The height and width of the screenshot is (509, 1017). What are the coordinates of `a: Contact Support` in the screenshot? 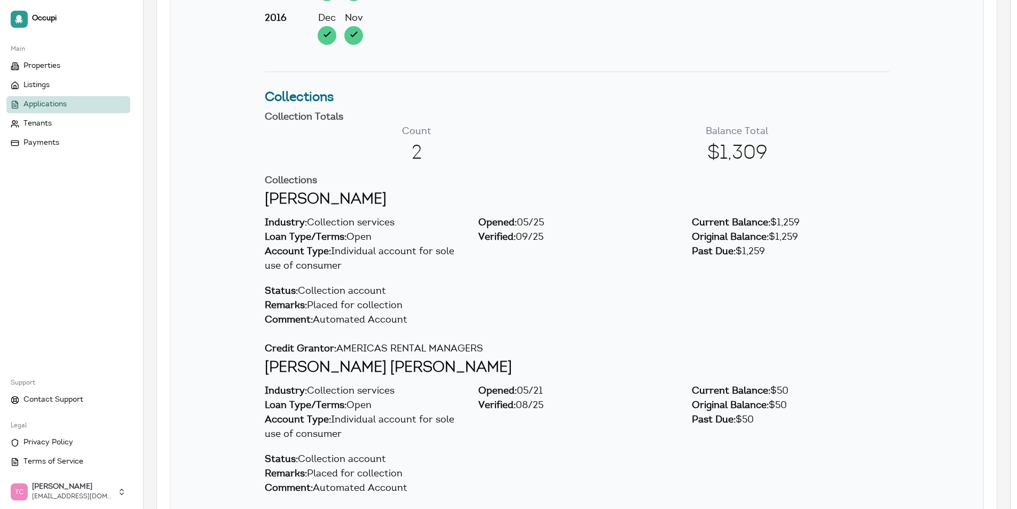 It's located at (68, 400).